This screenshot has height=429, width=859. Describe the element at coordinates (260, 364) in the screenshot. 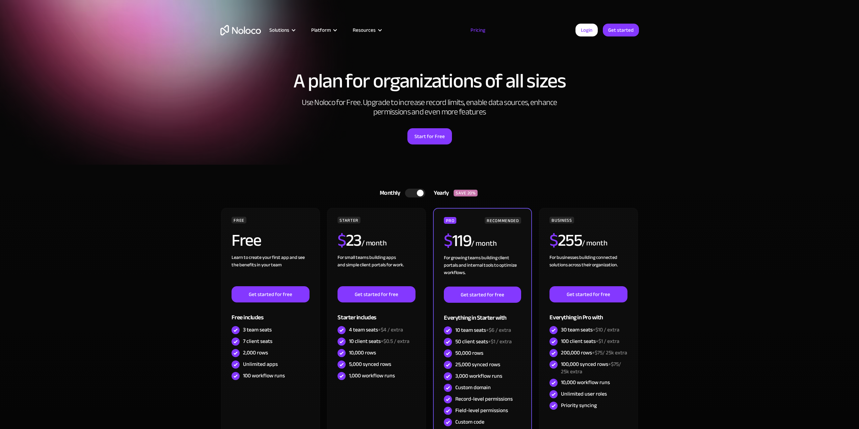

I see `div: Unlimited apps` at that location.